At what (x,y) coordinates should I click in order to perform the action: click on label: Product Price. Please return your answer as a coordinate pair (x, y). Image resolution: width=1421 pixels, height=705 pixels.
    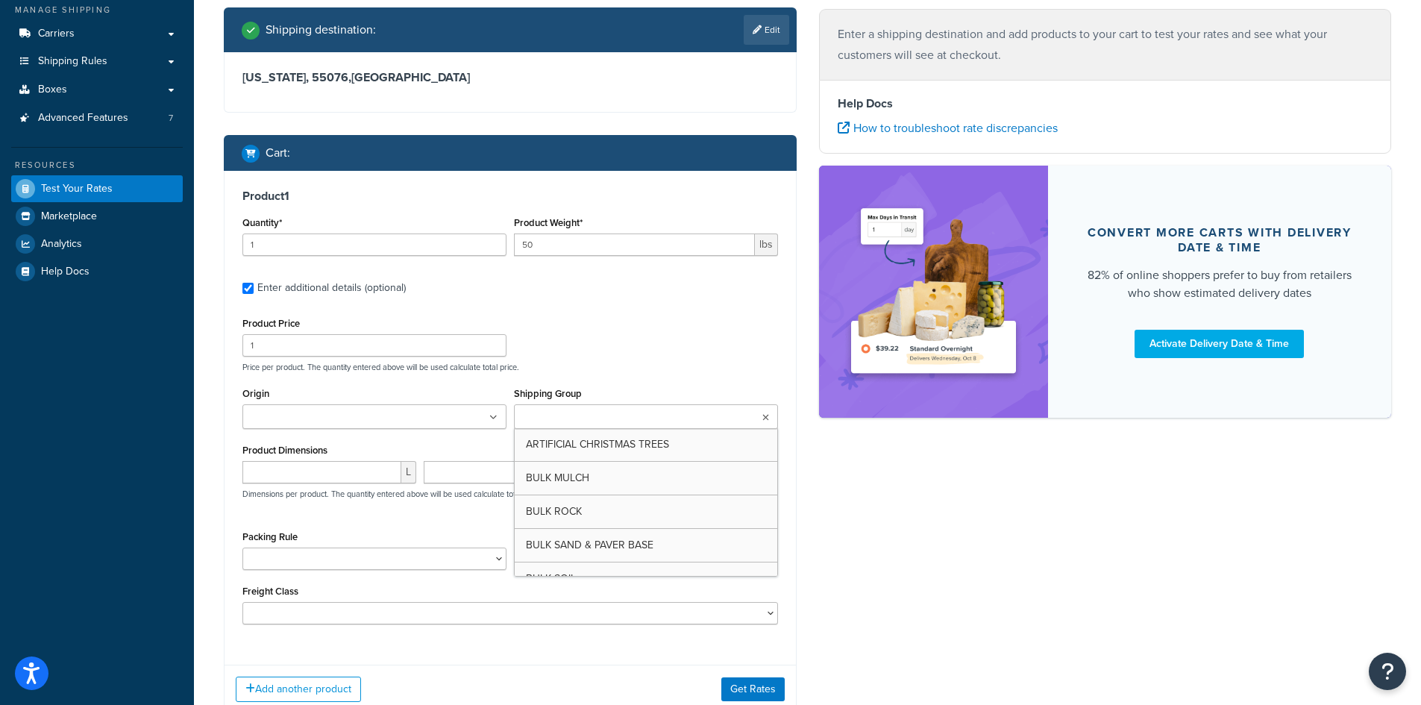
    Looking at the image, I should click on (271, 323).